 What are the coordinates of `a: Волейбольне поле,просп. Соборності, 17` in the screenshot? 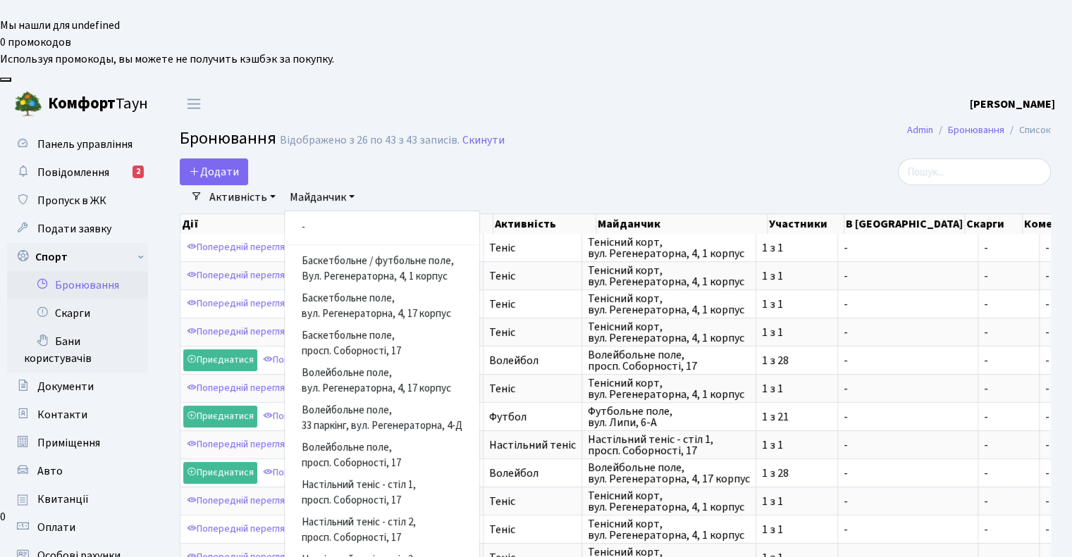 It's located at (382, 456).